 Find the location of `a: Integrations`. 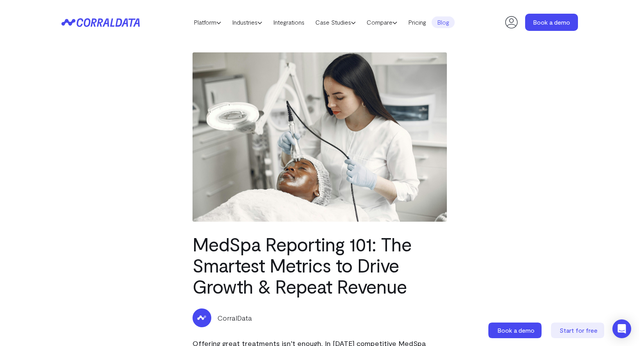

a: Integrations is located at coordinates (289, 22).